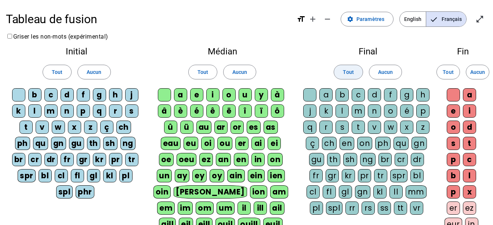 The height and width of the screenshot is (225, 493). Describe the element at coordinates (374, 127) in the screenshot. I see `div: v` at that location.